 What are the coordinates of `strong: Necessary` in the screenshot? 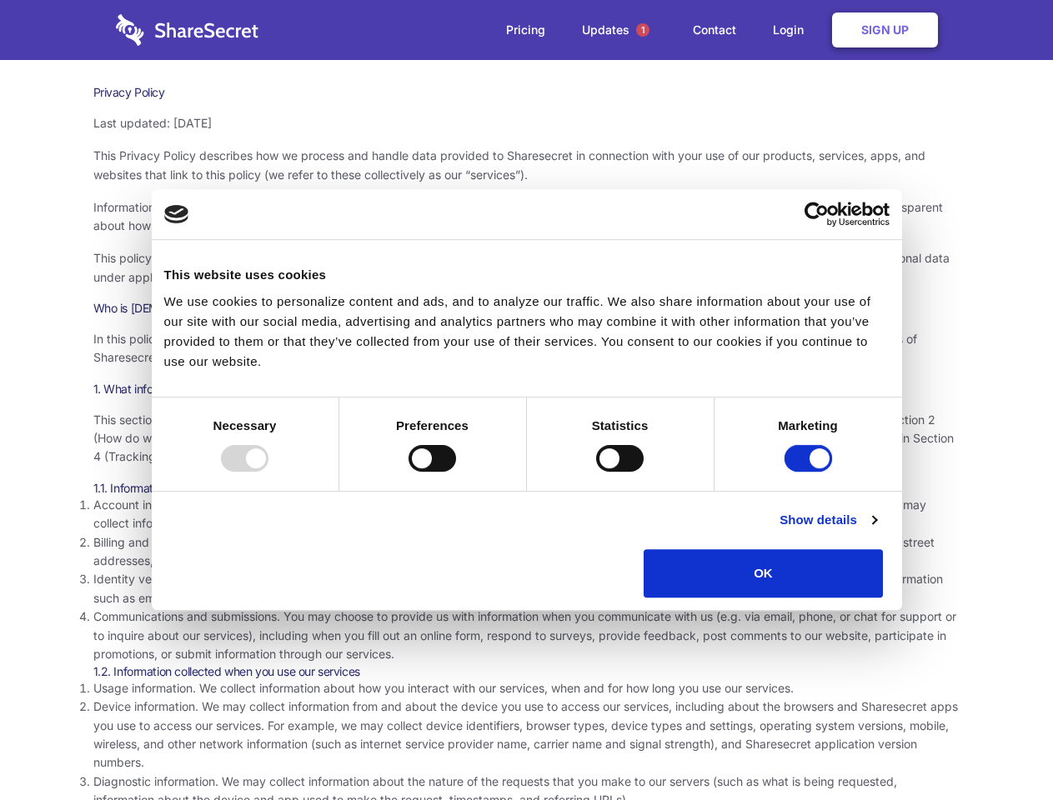 It's located at (245, 425).